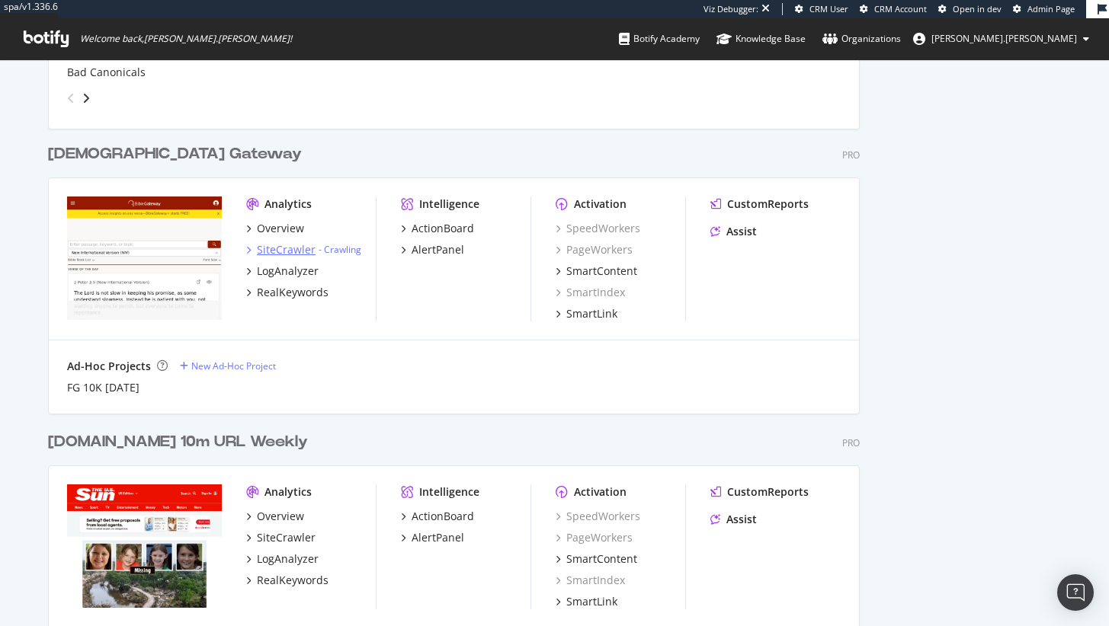  Describe the element at coordinates (144, 258) in the screenshot. I see `img: Bible Gateway` at that location.